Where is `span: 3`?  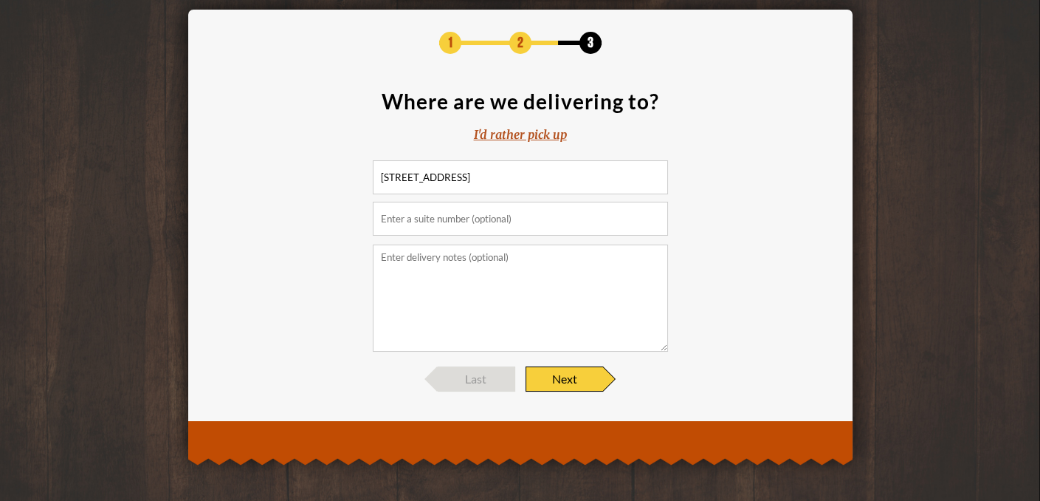 span: 3 is located at coordinates (591, 43).